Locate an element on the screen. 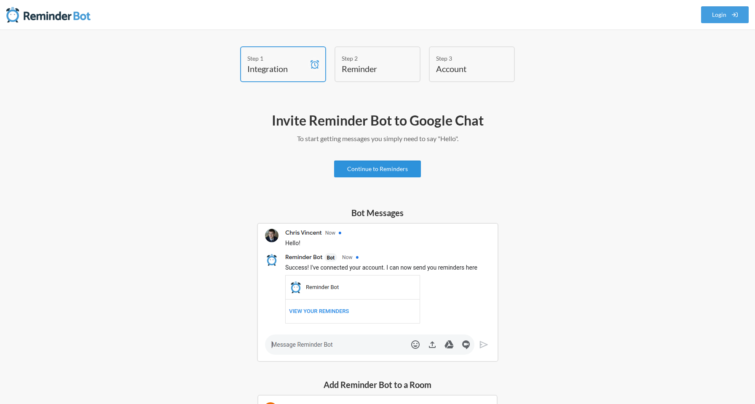  div: Step 1 is located at coordinates (277, 58).